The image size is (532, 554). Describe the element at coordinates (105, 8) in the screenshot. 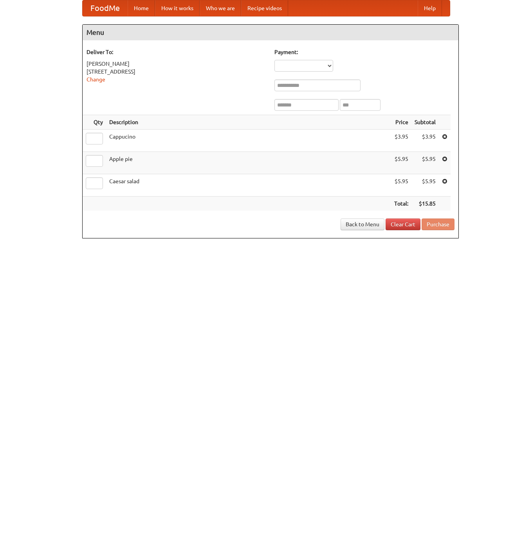

I see `a: FoodMe` at that location.